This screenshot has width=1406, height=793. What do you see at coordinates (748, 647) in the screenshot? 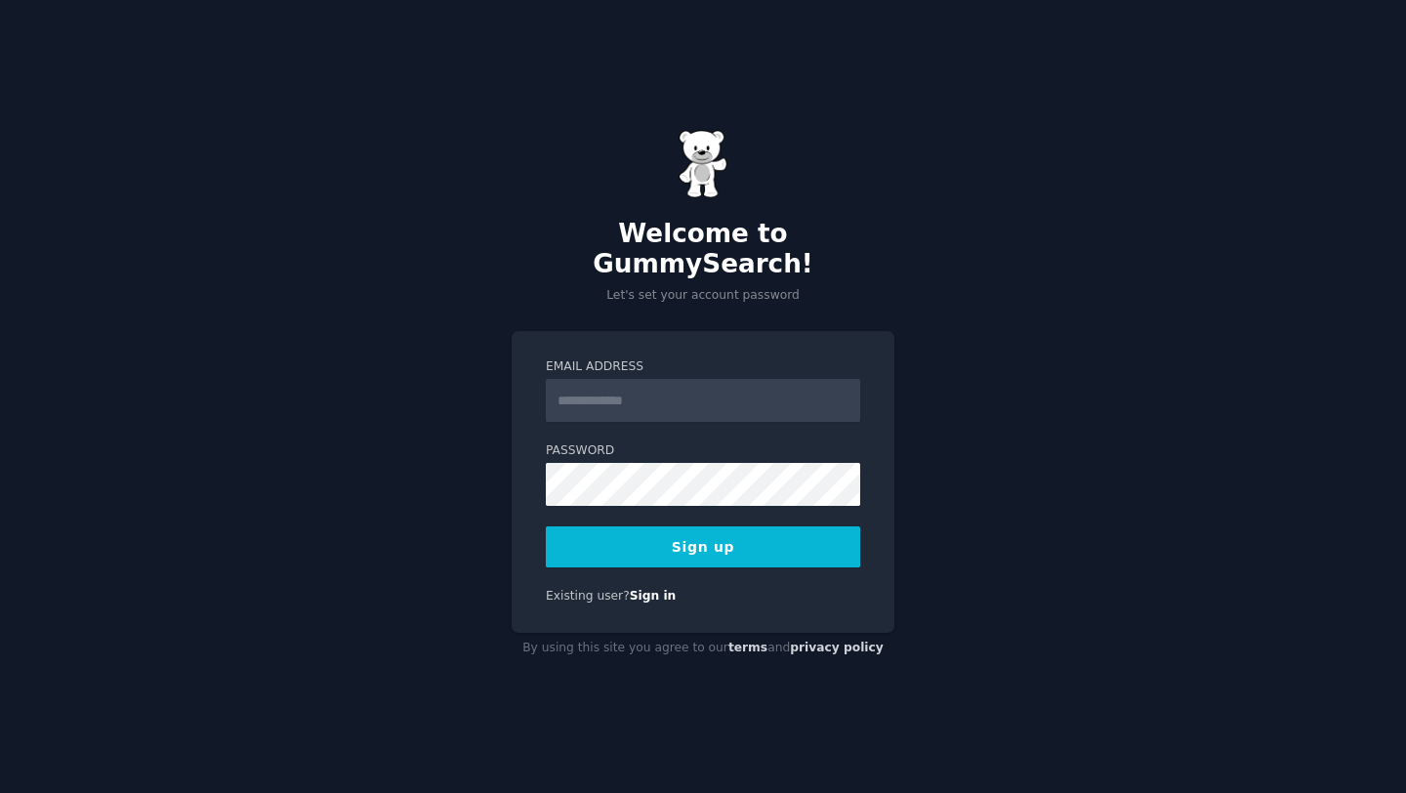
I see `a: terms` at bounding box center [748, 647].